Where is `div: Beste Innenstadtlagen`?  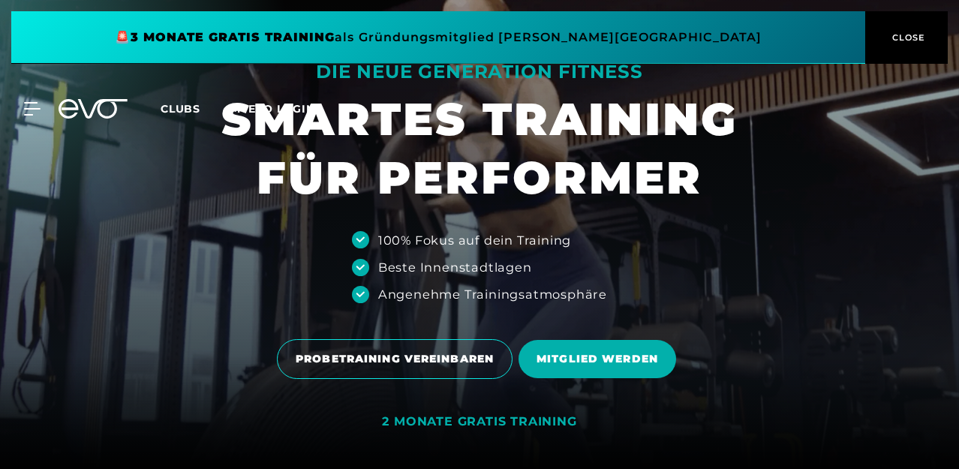
div: Beste Innenstadtlagen is located at coordinates (455, 267).